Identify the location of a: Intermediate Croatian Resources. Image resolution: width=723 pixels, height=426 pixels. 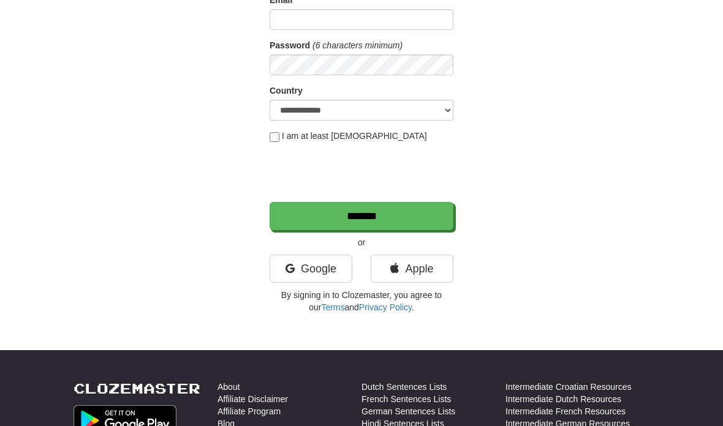
(568, 387).